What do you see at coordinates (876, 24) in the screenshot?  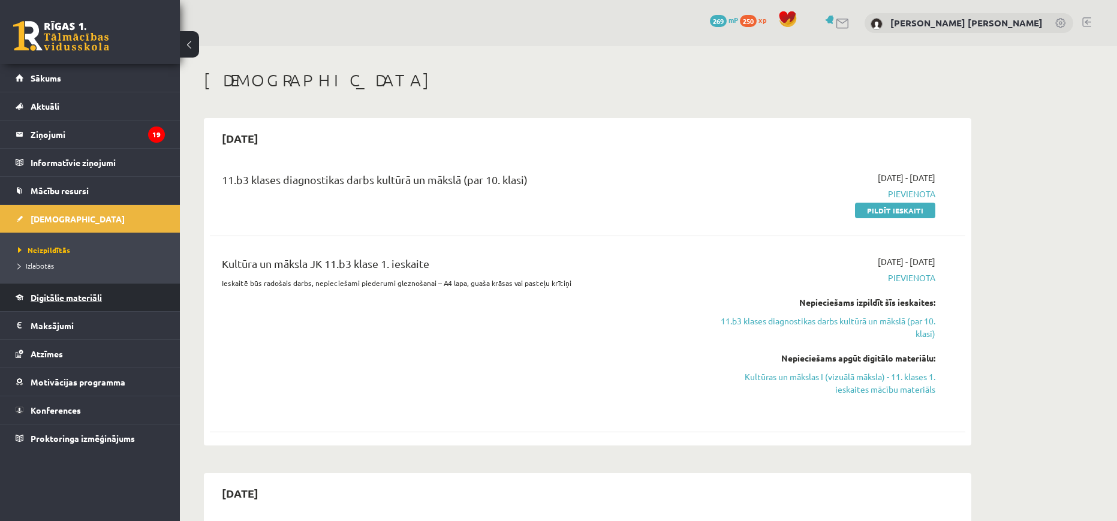 I see `img: Pēteris Andrejs Preisis` at bounding box center [876, 24].